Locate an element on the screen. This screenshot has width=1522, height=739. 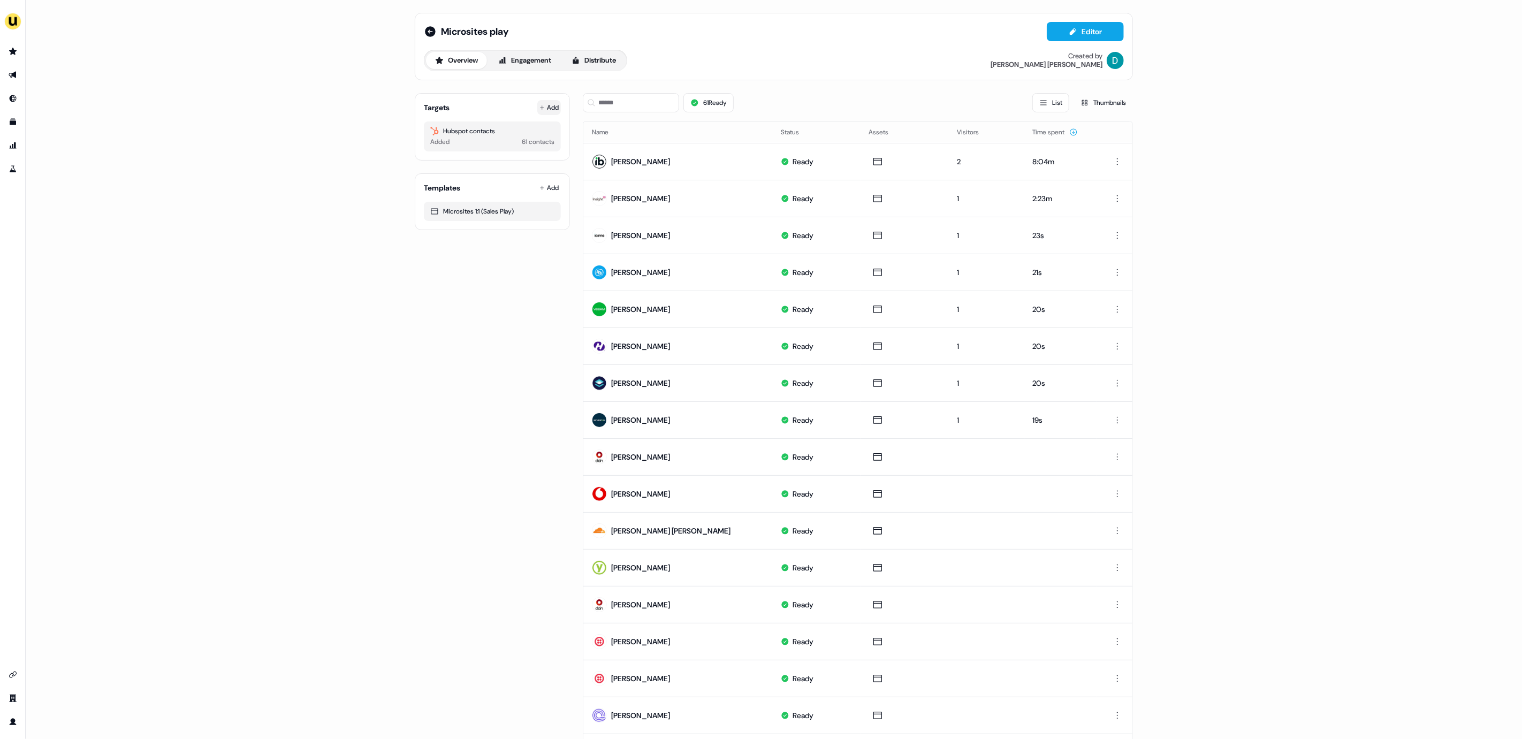
a: Go to prospects is located at coordinates (13, 51).